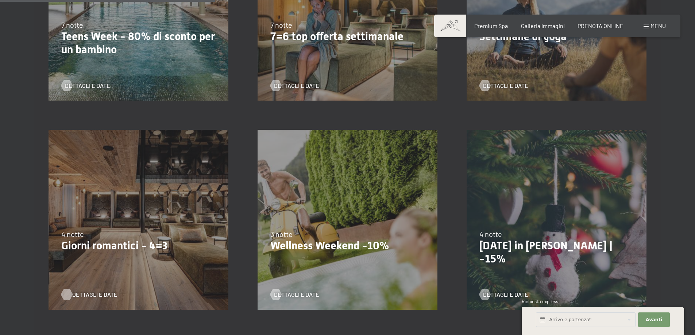  I want to click on span: Richiesta express, so click(540, 302).